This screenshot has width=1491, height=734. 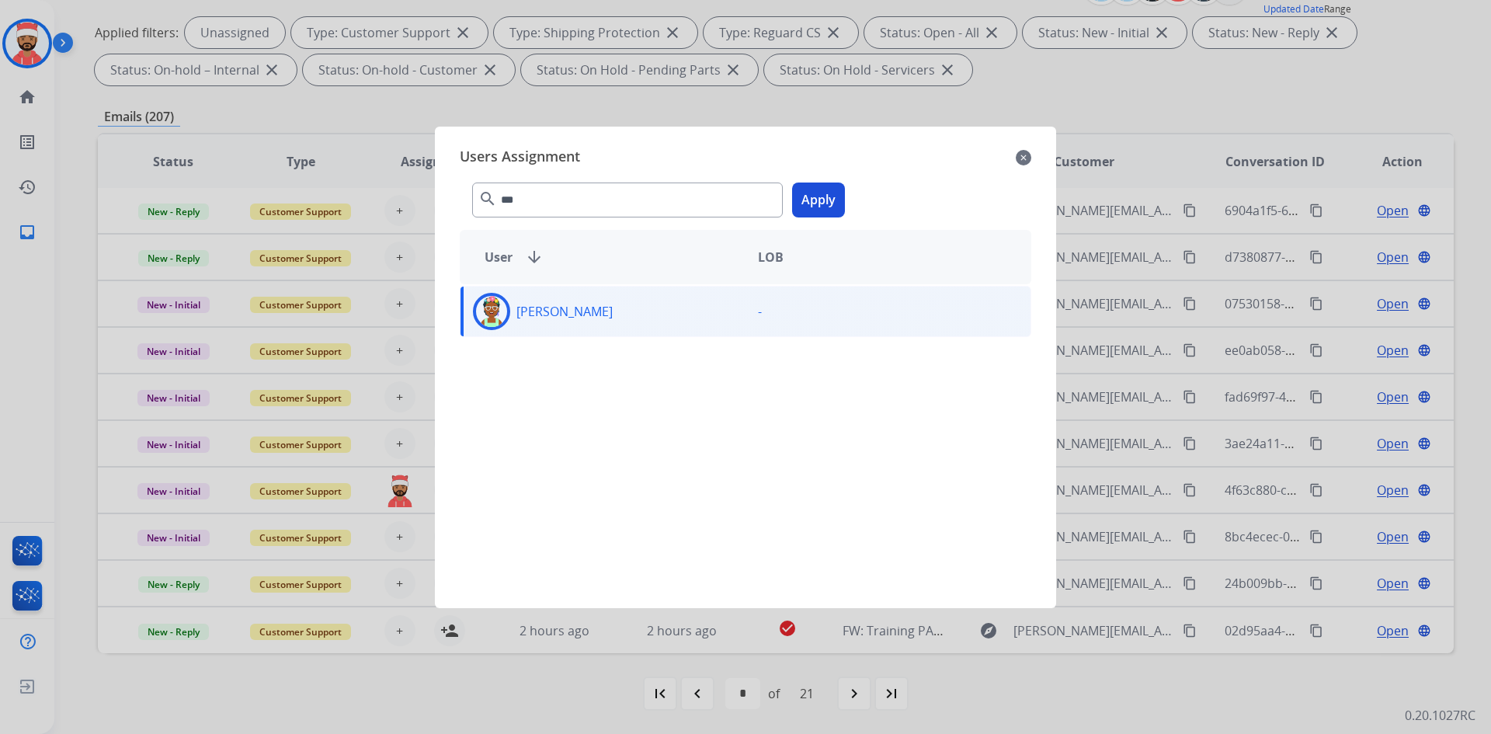 What do you see at coordinates (534, 257) in the screenshot?
I see `mat-icon: arrow_downward` at bounding box center [534, 257].